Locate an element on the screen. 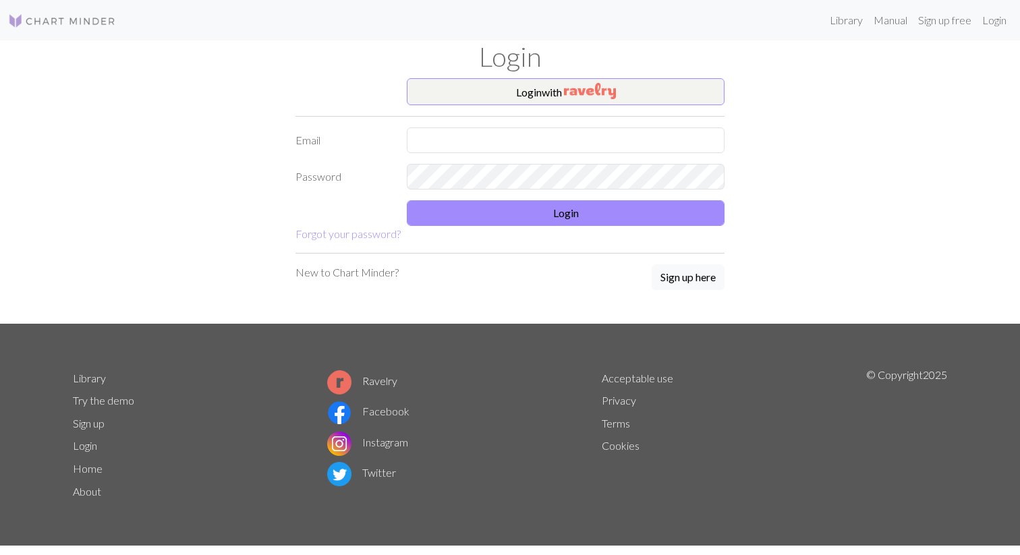 The height and width of the screenshot is (555, 1020). a: Sign up is located at coordinates (88, 423).